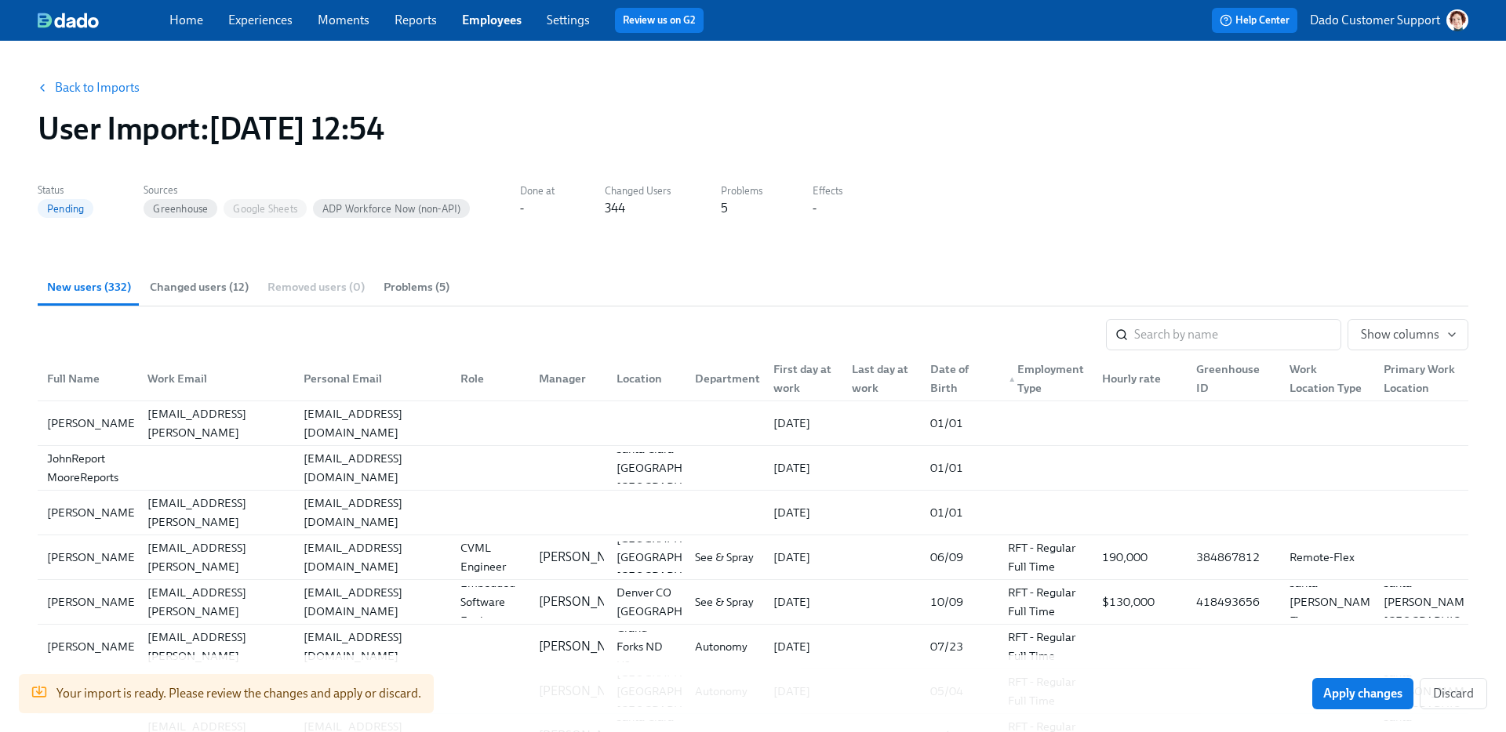  Describe the element at coordinates (1408, 335) in the screenshot. I see `button: Show columns` at that location.